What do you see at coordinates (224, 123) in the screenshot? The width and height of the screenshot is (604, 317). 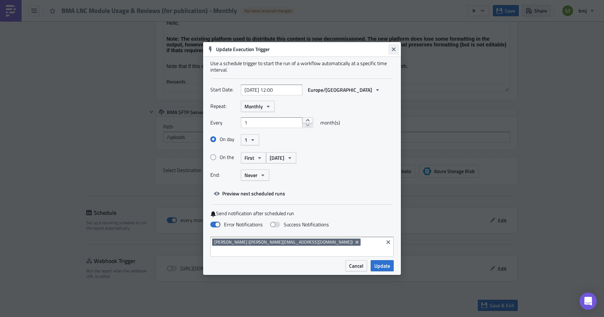 I see `label: Every` at bounding box center [224, 123].